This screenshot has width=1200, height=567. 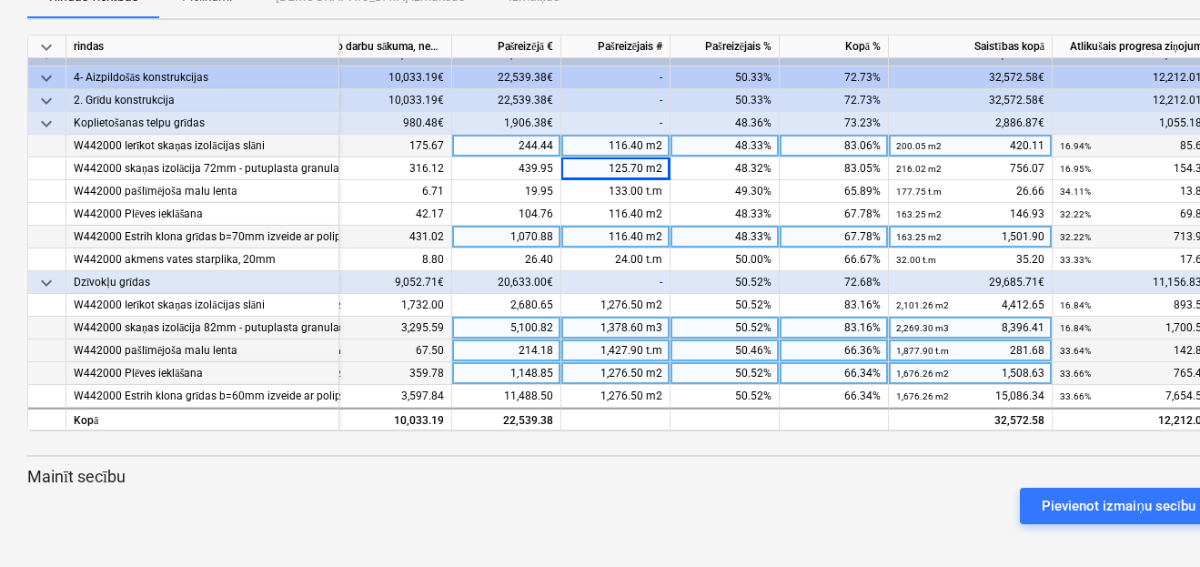 What do you see at coordinates (919, 237) in the screenshot?
I see `small: 163.25 m2` at bounding box center [919, 237].